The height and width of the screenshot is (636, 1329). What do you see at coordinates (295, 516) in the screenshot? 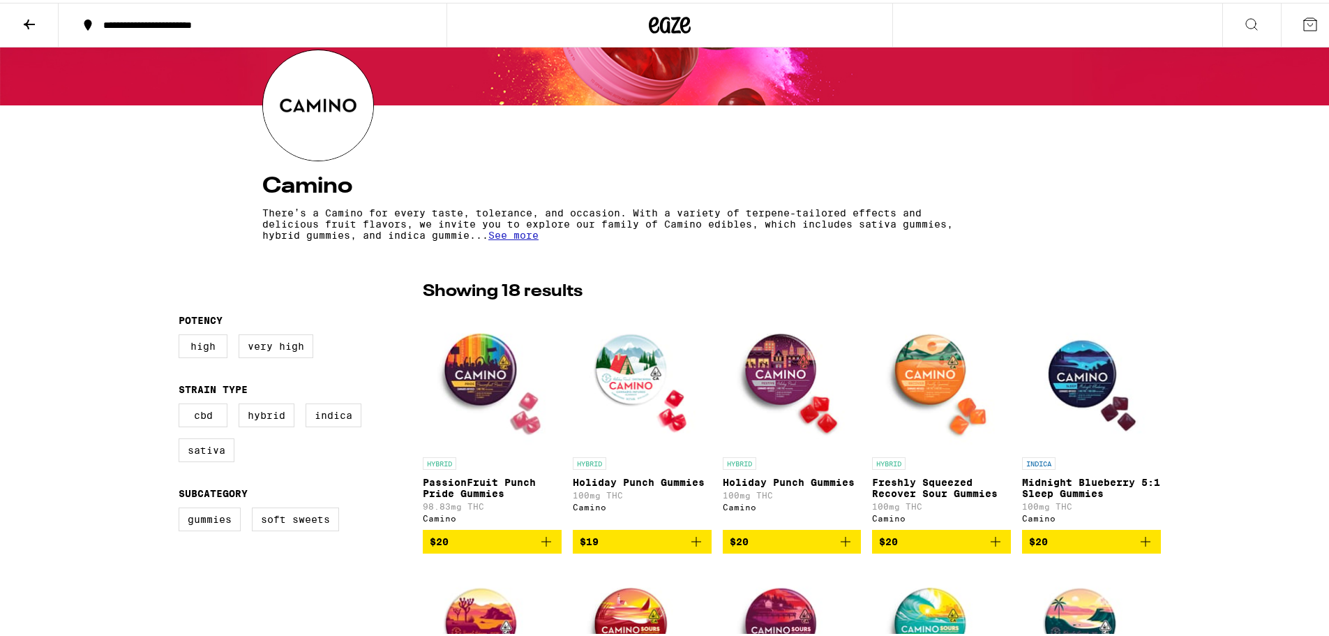
I see `label: Soft Sweets` at bounding box center [295, 516].